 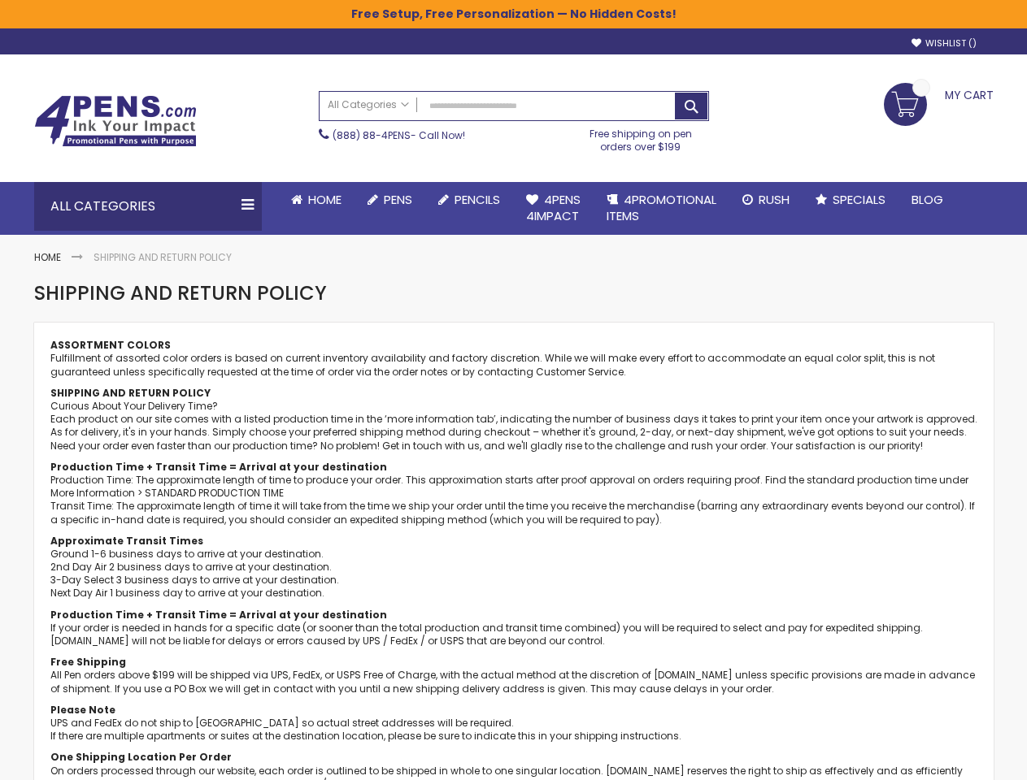 I want to click on strong: Shipping and Return Policy, so click(x=163, y=257).